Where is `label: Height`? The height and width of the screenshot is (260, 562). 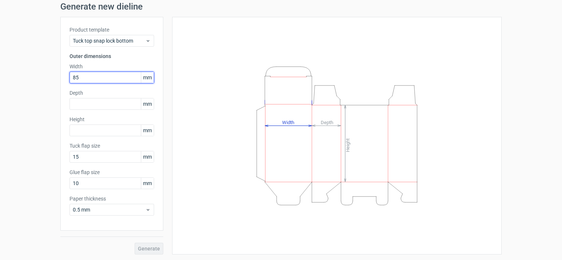 label: Height is located at coordinates (112, 120).